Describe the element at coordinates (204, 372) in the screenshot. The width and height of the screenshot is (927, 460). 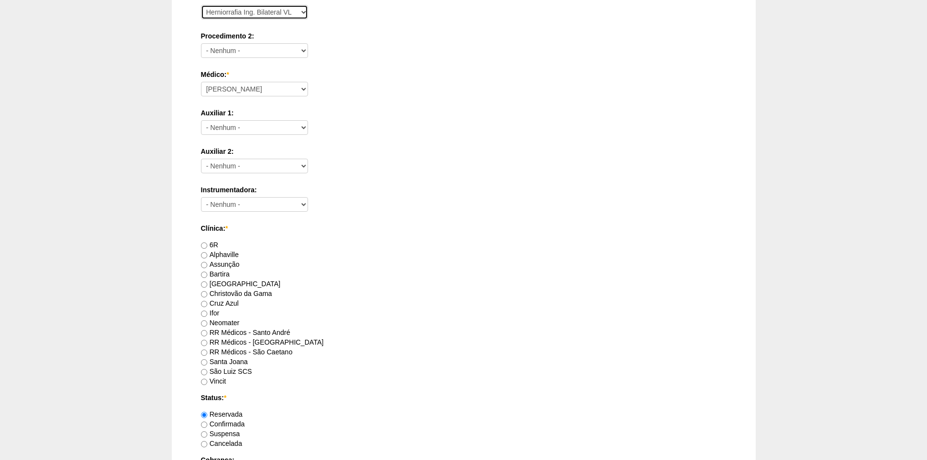
I see `input: São Luiz SCS` at that location.